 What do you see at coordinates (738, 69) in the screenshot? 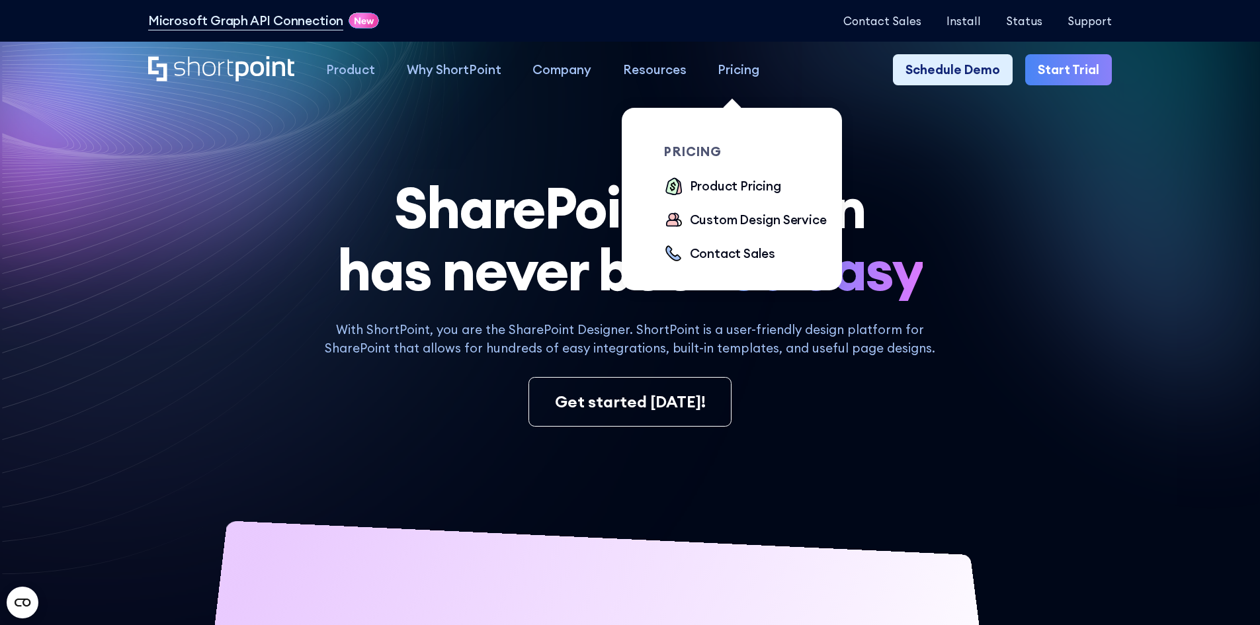
I see `div: Pricing` at bounding box center [738, 69].